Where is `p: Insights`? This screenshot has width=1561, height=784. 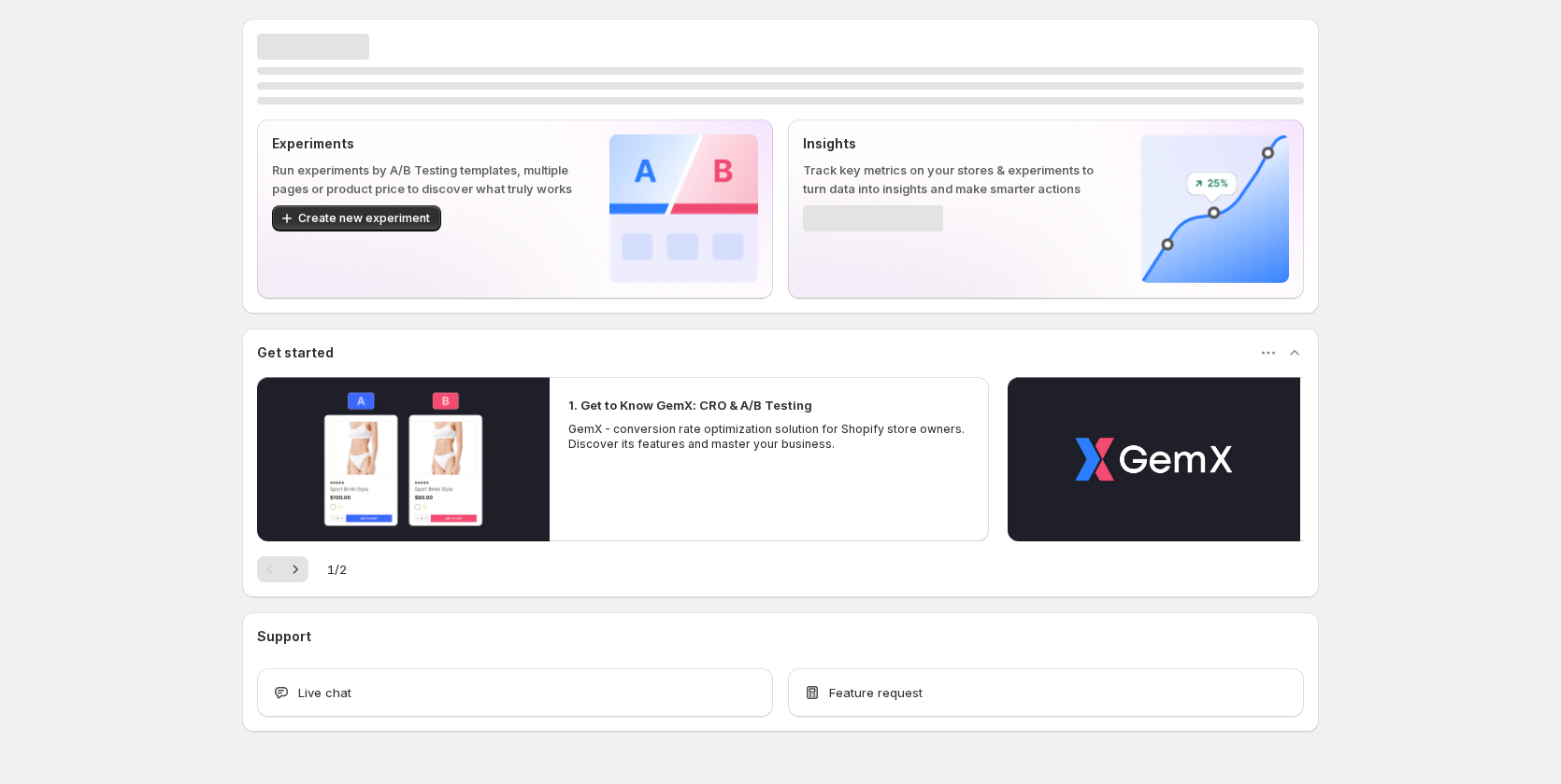
p: Insights is located at coordinates (956, 144).